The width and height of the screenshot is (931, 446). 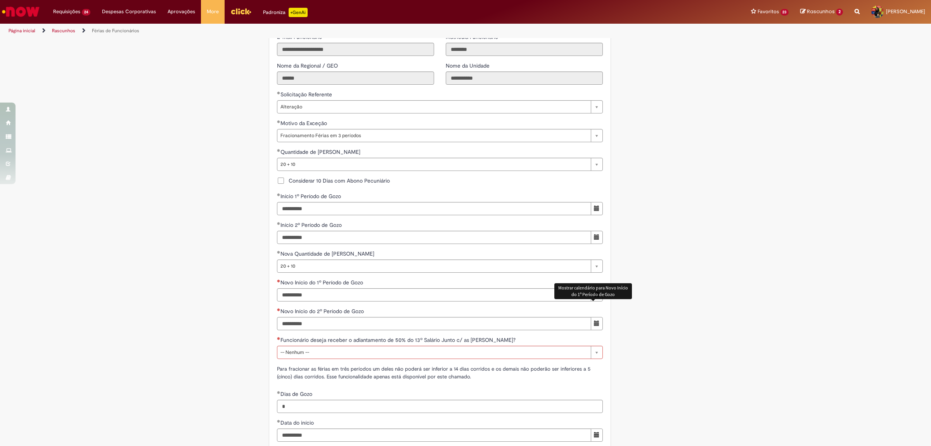 What do you see at coordinates (593, 291) in the screenshot?
I see `div: Mostrar calendário para Novo Início do 1º Período de Gozo` at bounding box center [593, 291].